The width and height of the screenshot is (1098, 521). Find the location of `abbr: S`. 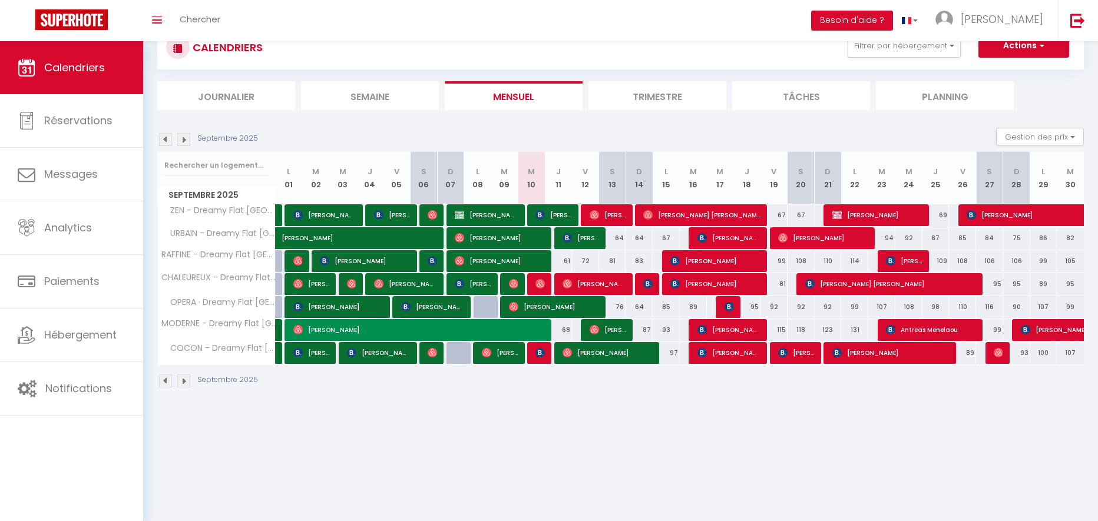

abbr: S is located at coordinates (424, 171).